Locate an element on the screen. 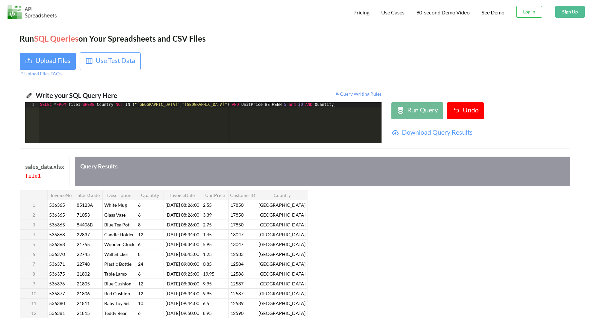 This screenshot has height=329, width=590. span: 22745 is located at coordinates (83, 254).